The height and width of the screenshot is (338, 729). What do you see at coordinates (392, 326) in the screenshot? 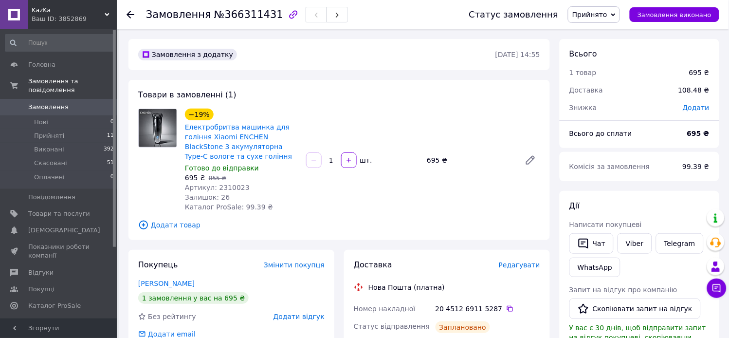
I see `span: Статус відправлення` at bounding box center [392, 326].